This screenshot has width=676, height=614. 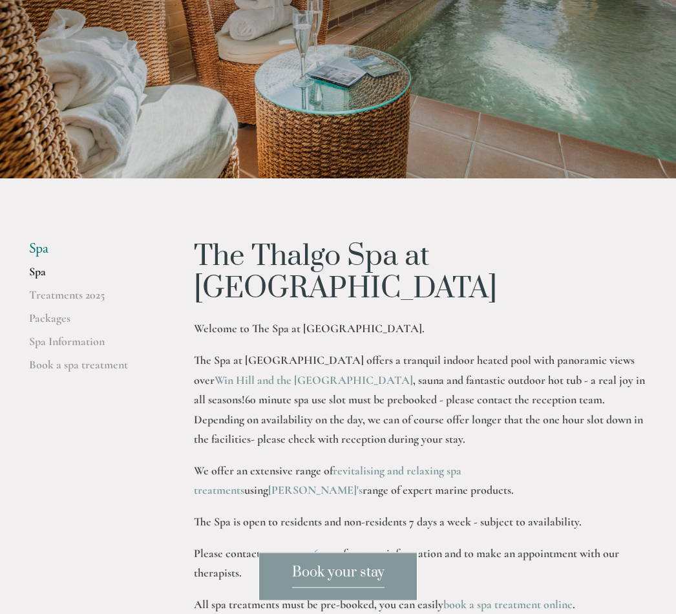 What do you see at coordinates (90, 370) in the screenshot?
I see `a: Book a spa treatment` at bounding box center [90, 370].